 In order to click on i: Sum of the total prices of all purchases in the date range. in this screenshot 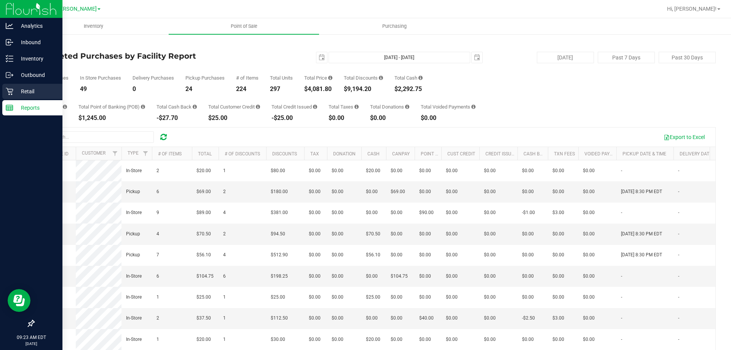, I will do `click(330, 78)`.